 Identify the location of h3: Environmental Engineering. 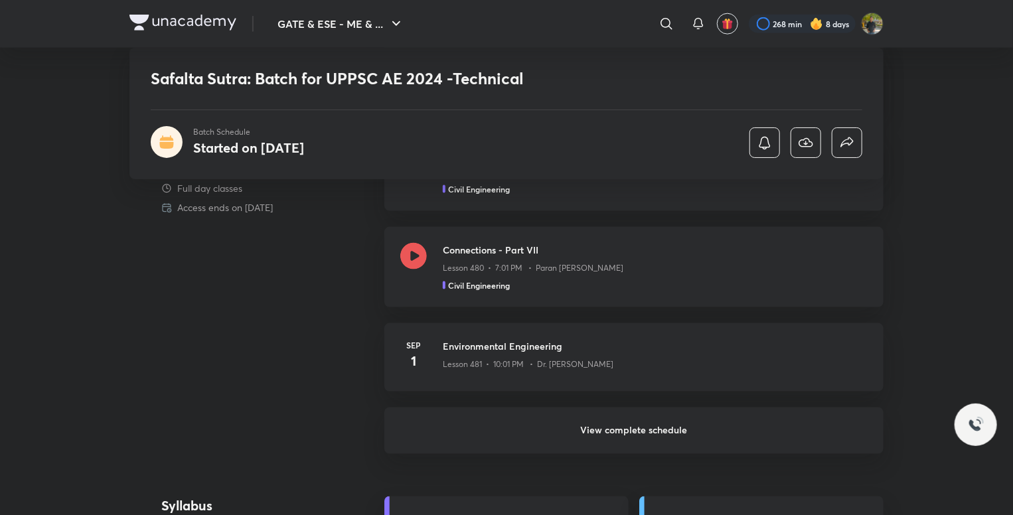
(655, 346).